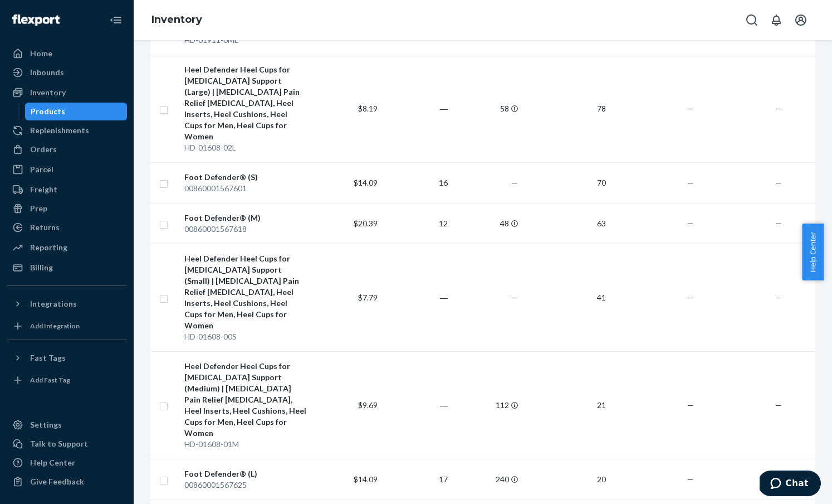 The width and height of the screenshot is (832, 504). What do you see at coordinates (67, 267) in the screenshot?
I see `a: Billing` at bounding box center [67, 267].